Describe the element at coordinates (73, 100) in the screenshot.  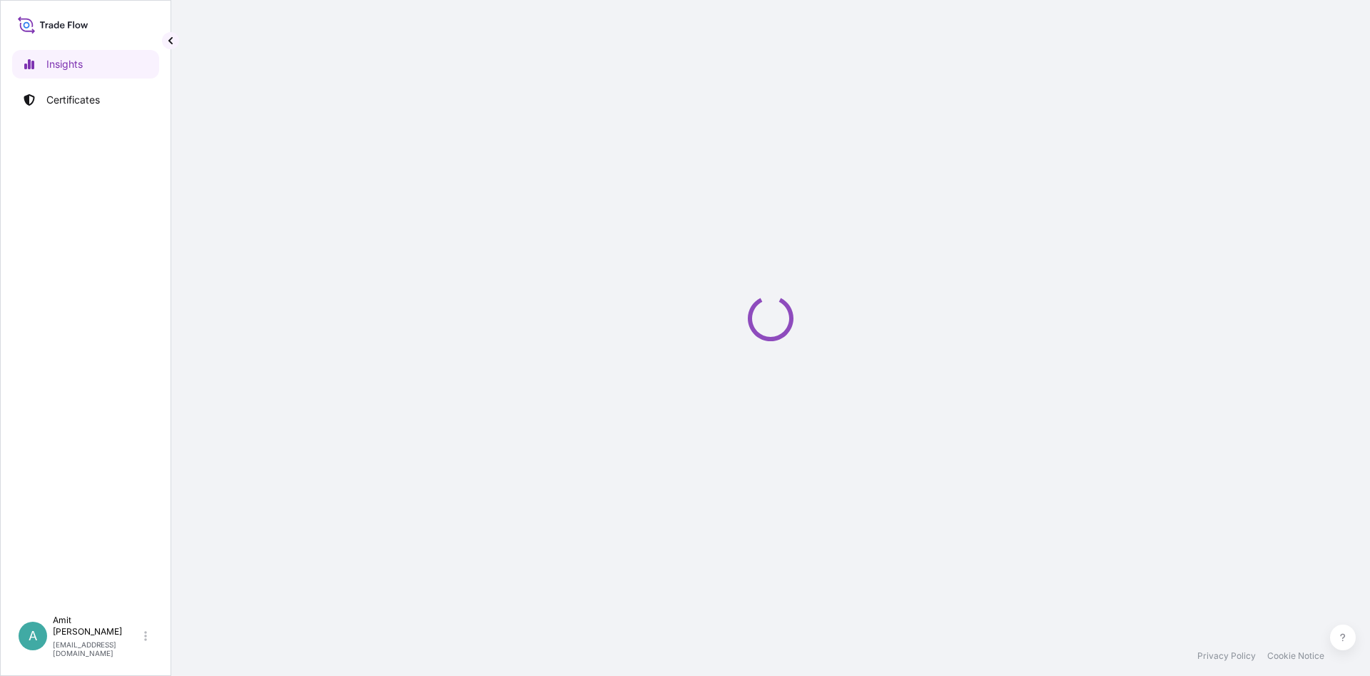
I see `p: Certificates` at that location.